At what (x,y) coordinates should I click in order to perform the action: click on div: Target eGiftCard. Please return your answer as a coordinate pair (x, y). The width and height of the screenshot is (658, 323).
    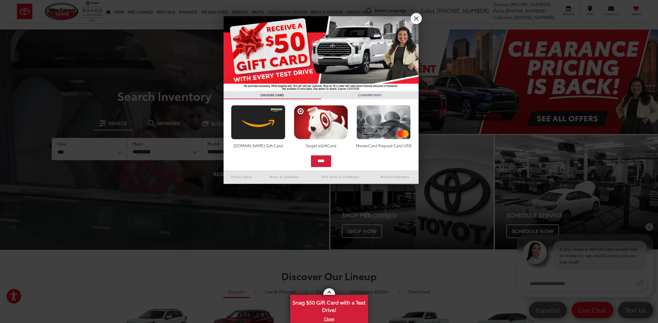
    Looking at the image, I should click on (321, 145).